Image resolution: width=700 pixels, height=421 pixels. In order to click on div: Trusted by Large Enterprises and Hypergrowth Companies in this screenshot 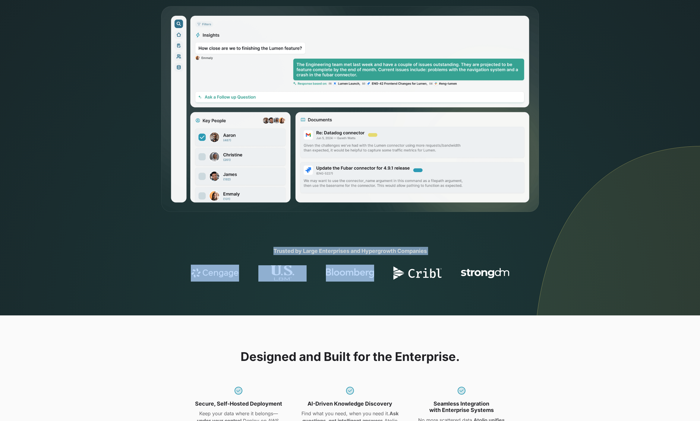, I will do `click(350, 251)`.